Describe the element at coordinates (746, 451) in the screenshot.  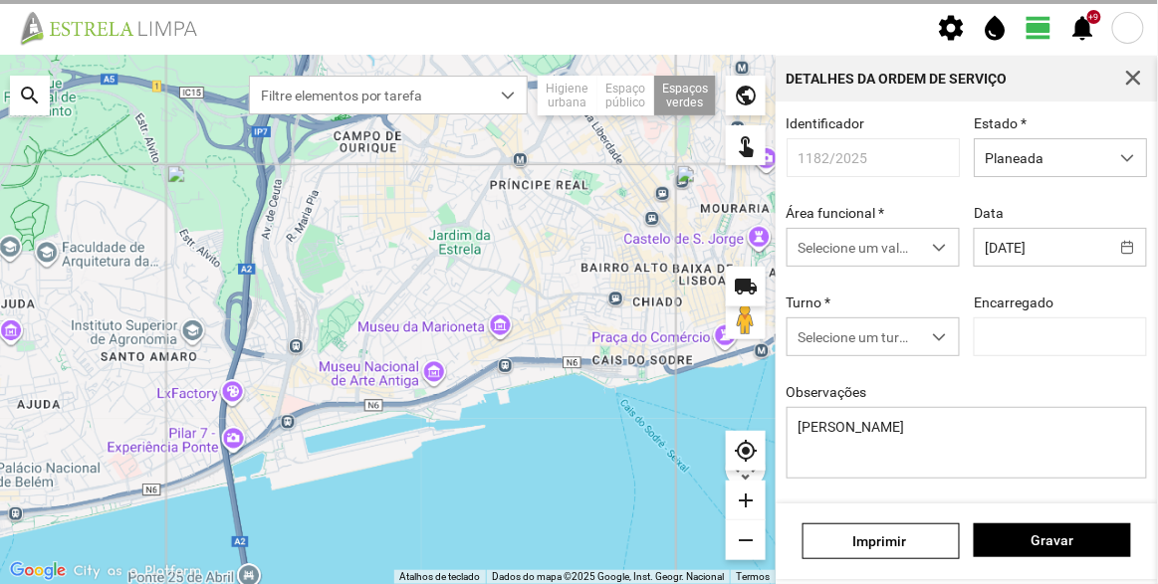
I see `div: my_location` at that location.